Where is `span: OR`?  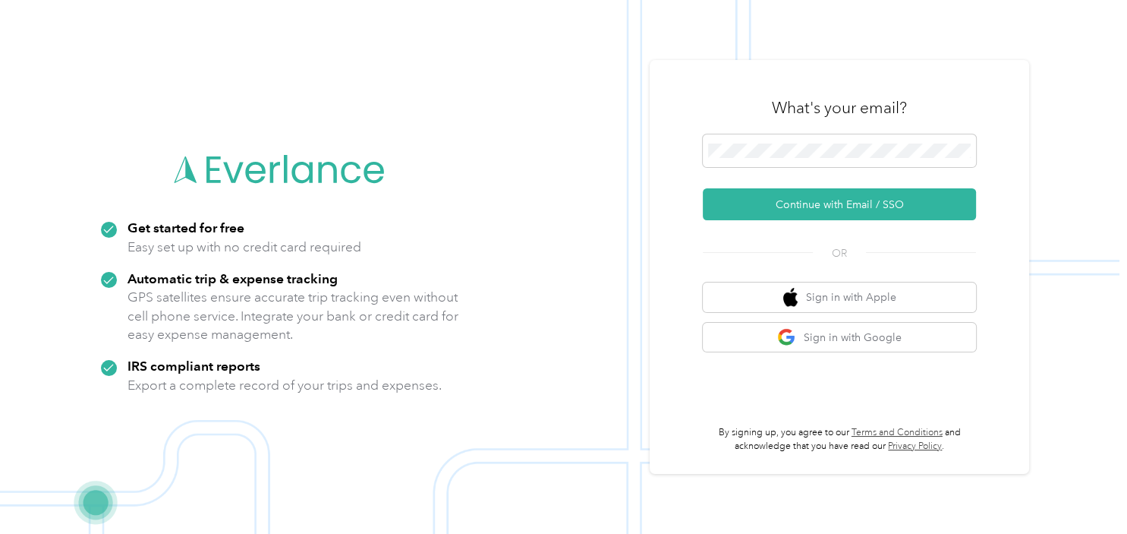 span: OR is located at coordinates (840, 253).